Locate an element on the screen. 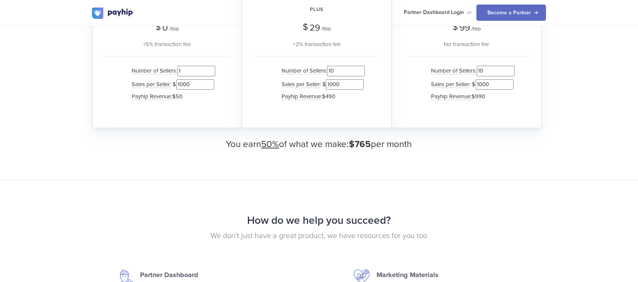  span: $765 is located at coordinates (360, 144).